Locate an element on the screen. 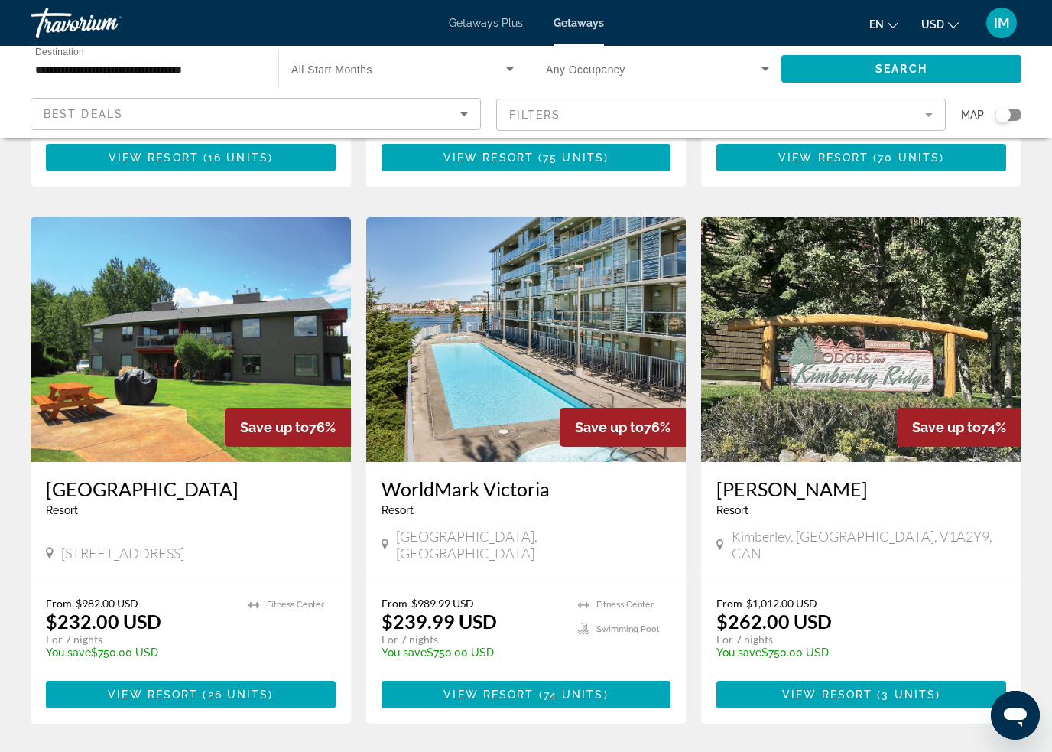 Image resolution: width=1052 pixels, height=752 pixels. span: 16 units is located at coordinates (238, 158).